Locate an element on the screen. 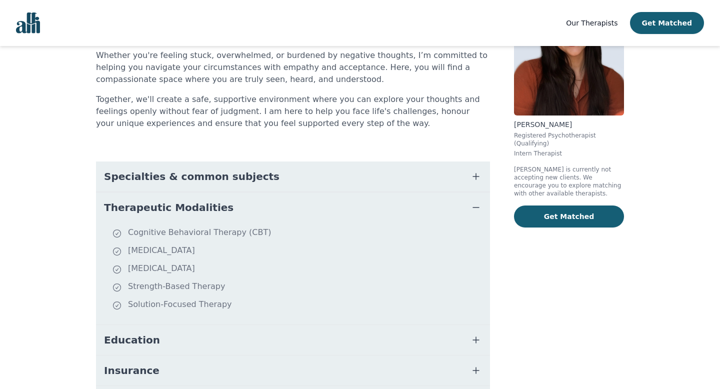  li: Cognitive Behavioral Therapy (CBT) is located at coordinates (299, 233).